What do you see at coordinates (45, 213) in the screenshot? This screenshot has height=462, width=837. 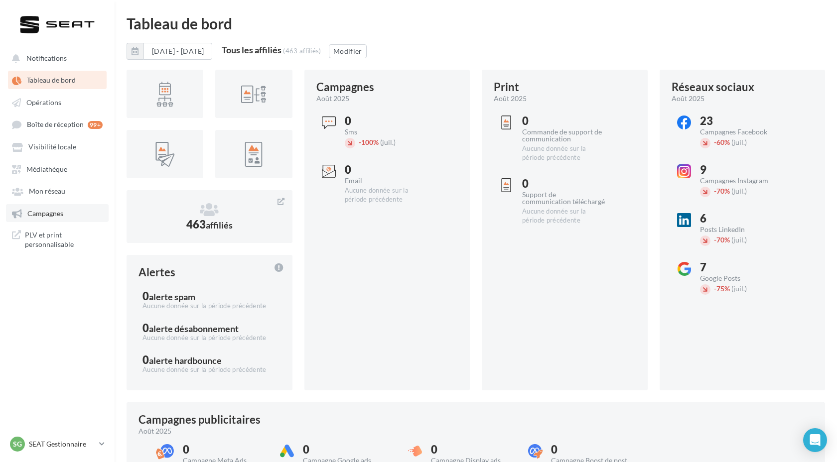 I see `span: Campagnes` at bounding box center [45, 213].